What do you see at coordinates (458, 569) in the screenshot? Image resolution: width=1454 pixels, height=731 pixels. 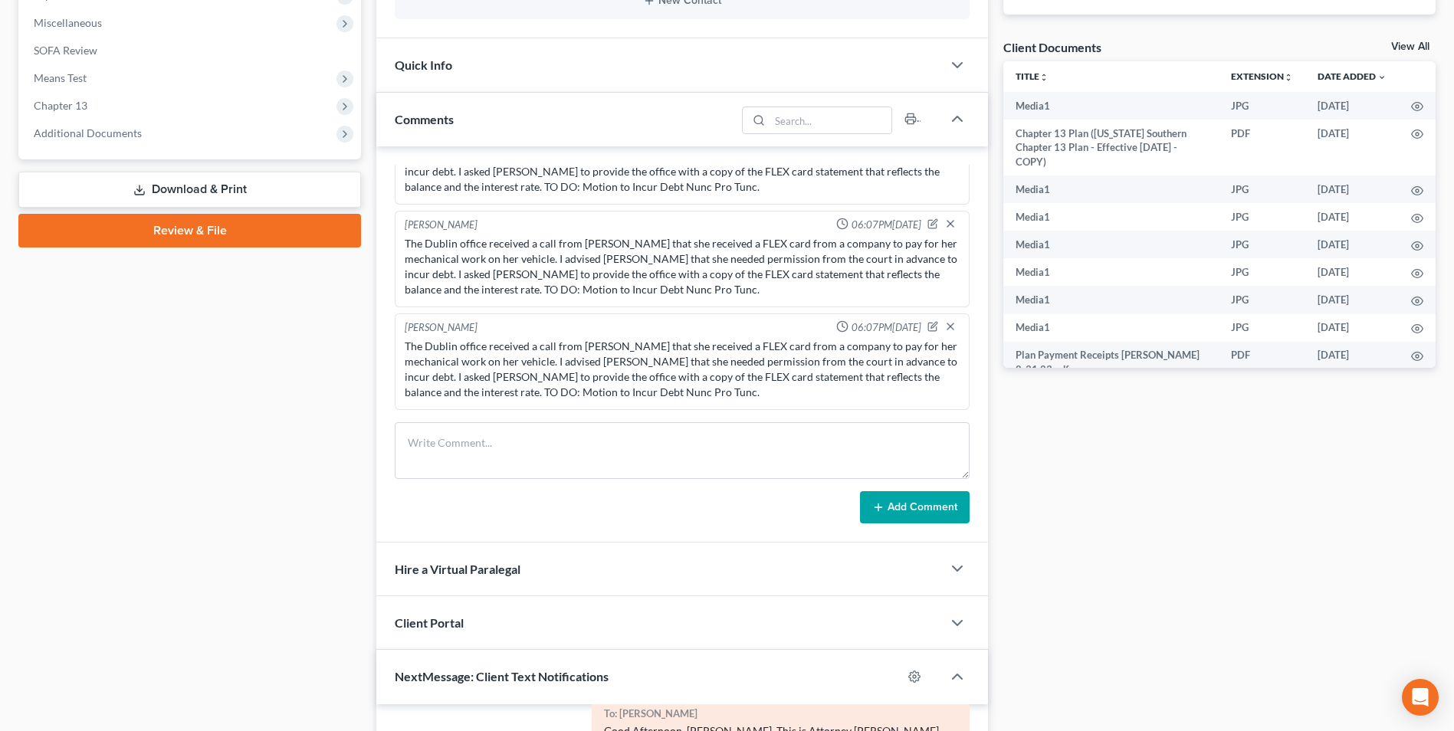 I see `span: Hire a Virtual Paralegal` at bounding box center [458, 569].